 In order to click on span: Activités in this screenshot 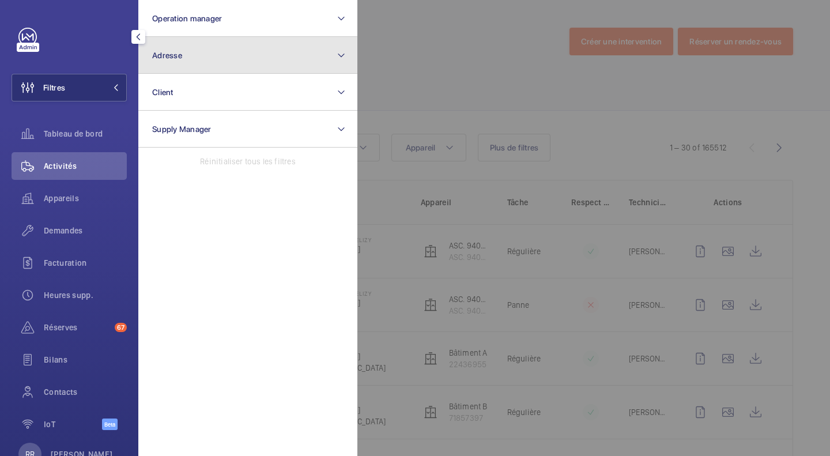, I will do `click(85, 166)`.